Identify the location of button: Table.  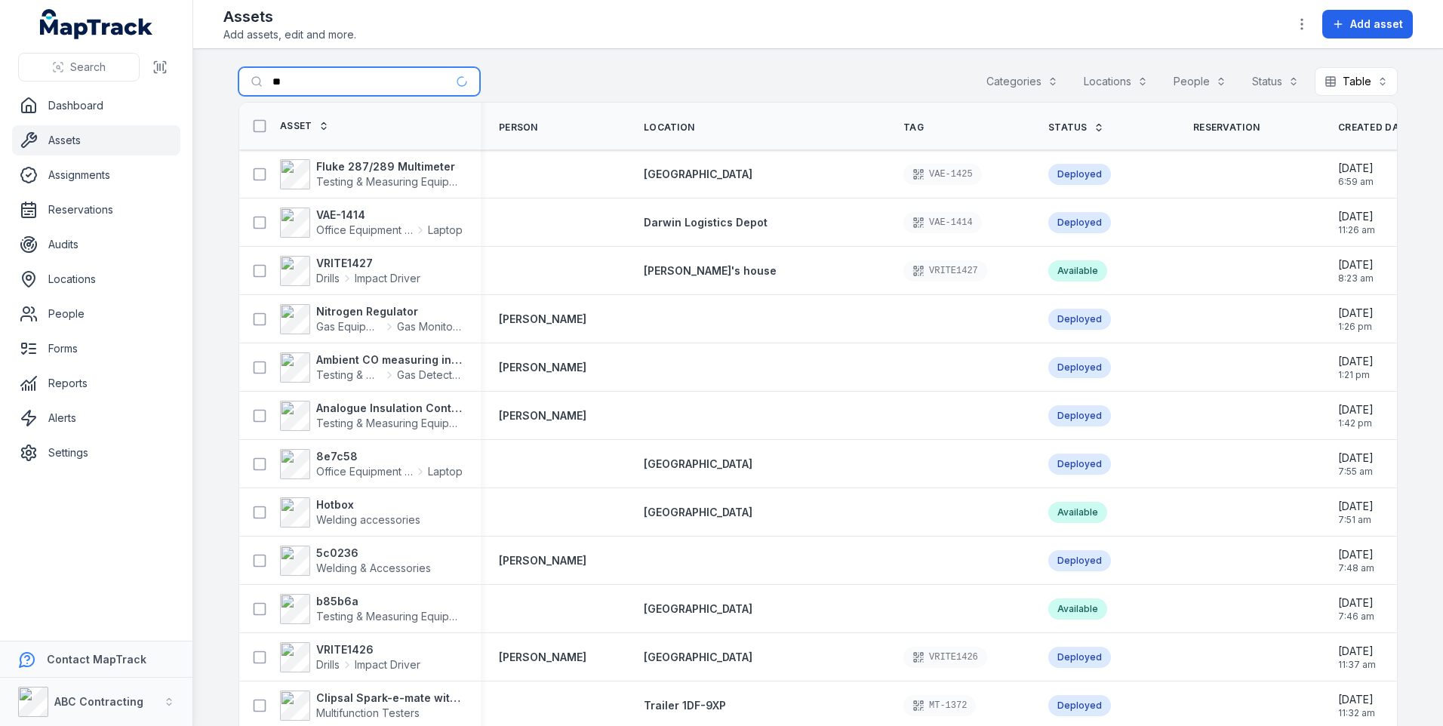
(1356, 82).